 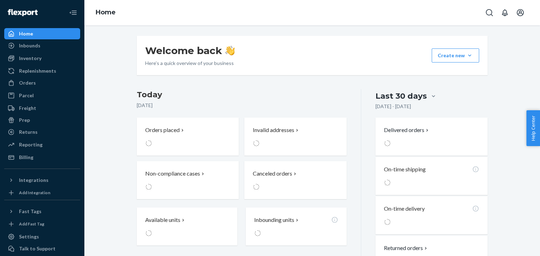 What do you see at coordinates (163, 220) in the screenshot?
I see `p: Available units` at bounding box center [163, 220].